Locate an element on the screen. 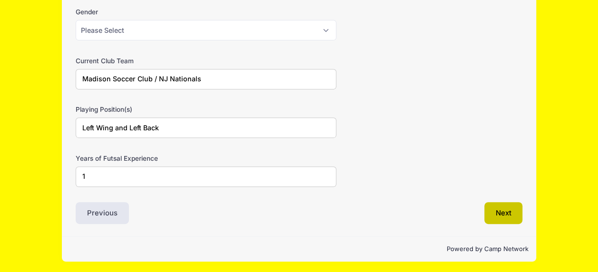 This screenshot has width=598, height=272. label: Current Club Team is located at coordinates (150, 61).